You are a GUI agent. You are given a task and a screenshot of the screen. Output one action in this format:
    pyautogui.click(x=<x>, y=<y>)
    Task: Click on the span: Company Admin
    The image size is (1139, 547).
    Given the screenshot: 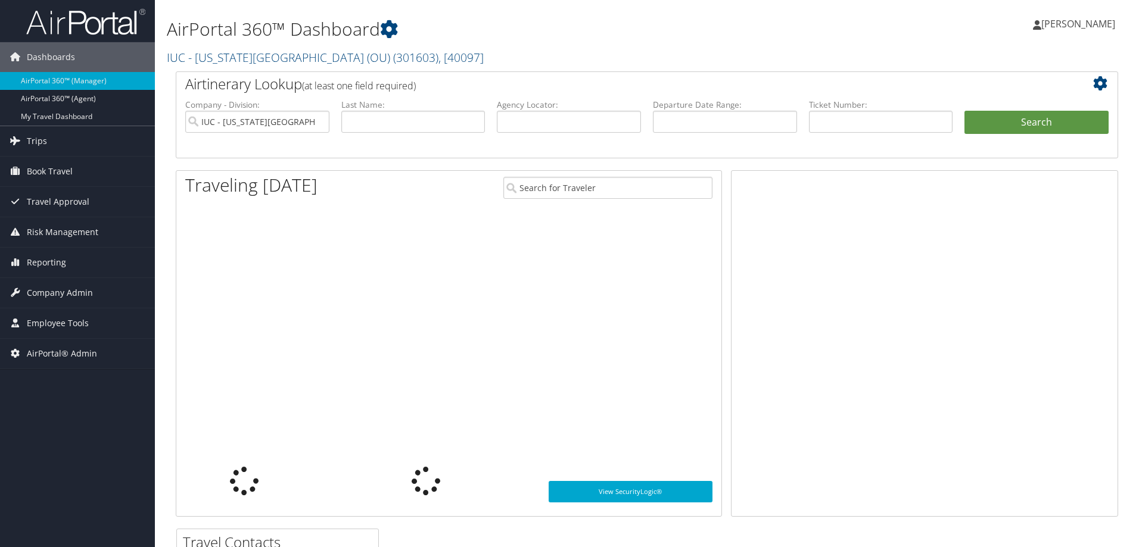 What is the action you would take?
    pyautogui.click(x=60, y=293)
    